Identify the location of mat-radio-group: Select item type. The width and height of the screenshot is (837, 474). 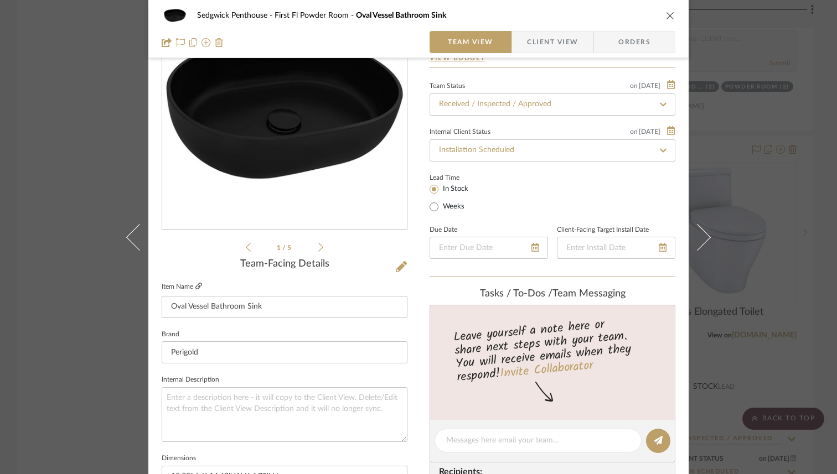
(458, 198).